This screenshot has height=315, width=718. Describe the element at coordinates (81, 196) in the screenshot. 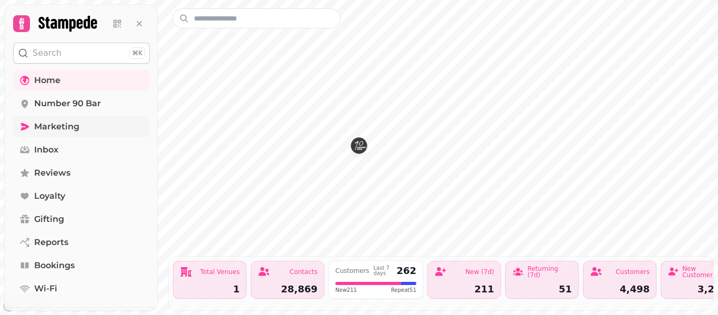

I see `a: Loyalty` at that location.